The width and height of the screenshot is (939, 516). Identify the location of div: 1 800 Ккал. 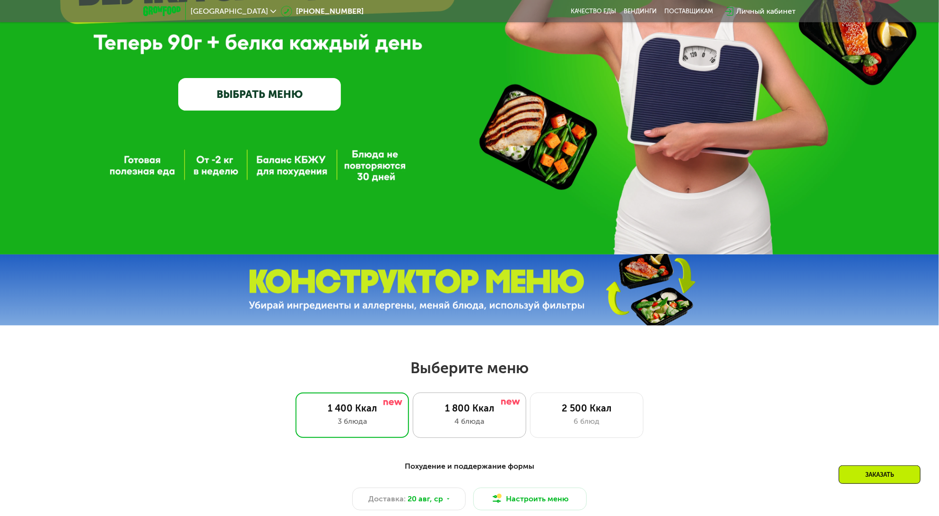
(469, 408).